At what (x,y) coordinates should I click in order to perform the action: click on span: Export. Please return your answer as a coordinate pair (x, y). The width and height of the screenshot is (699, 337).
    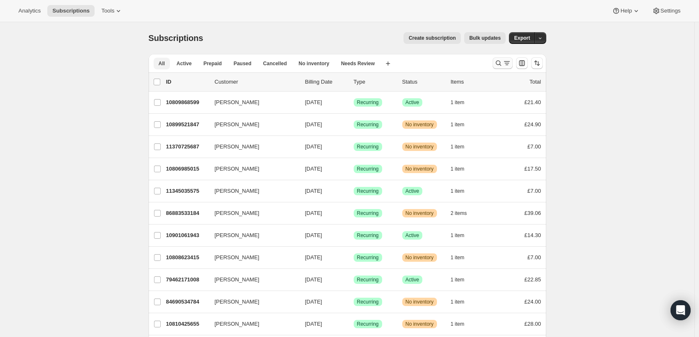
    Looking at the image, I should click on (522, 38).